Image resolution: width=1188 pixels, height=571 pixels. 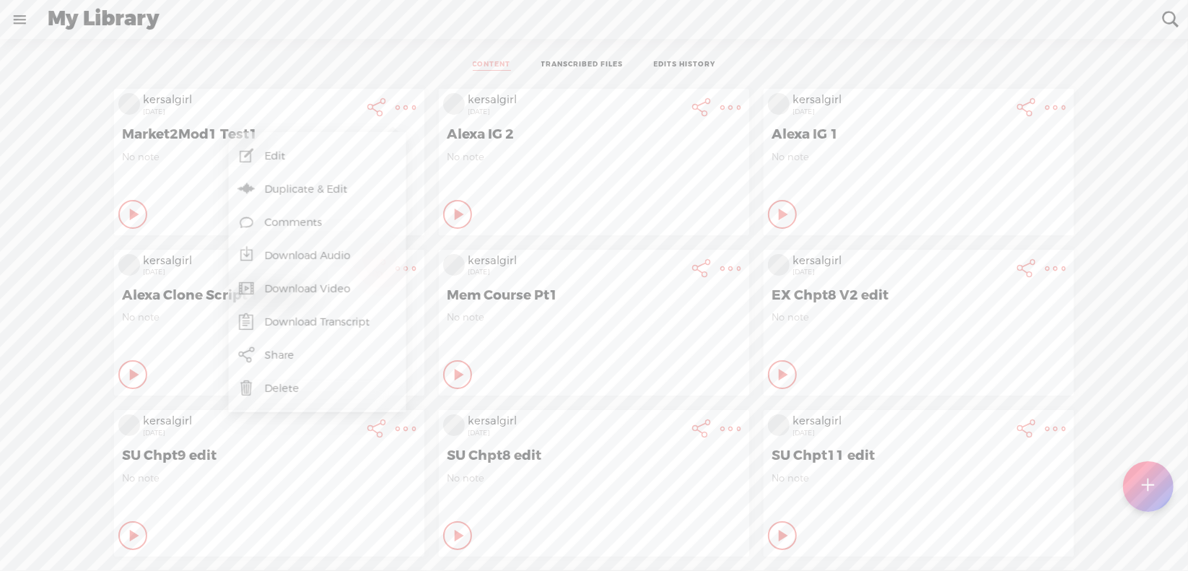 What do you see at coordinates (919, 295) in the screenshot?
I see `span: EX Chpt8 V2 edit` at bounding box center [919, 295].